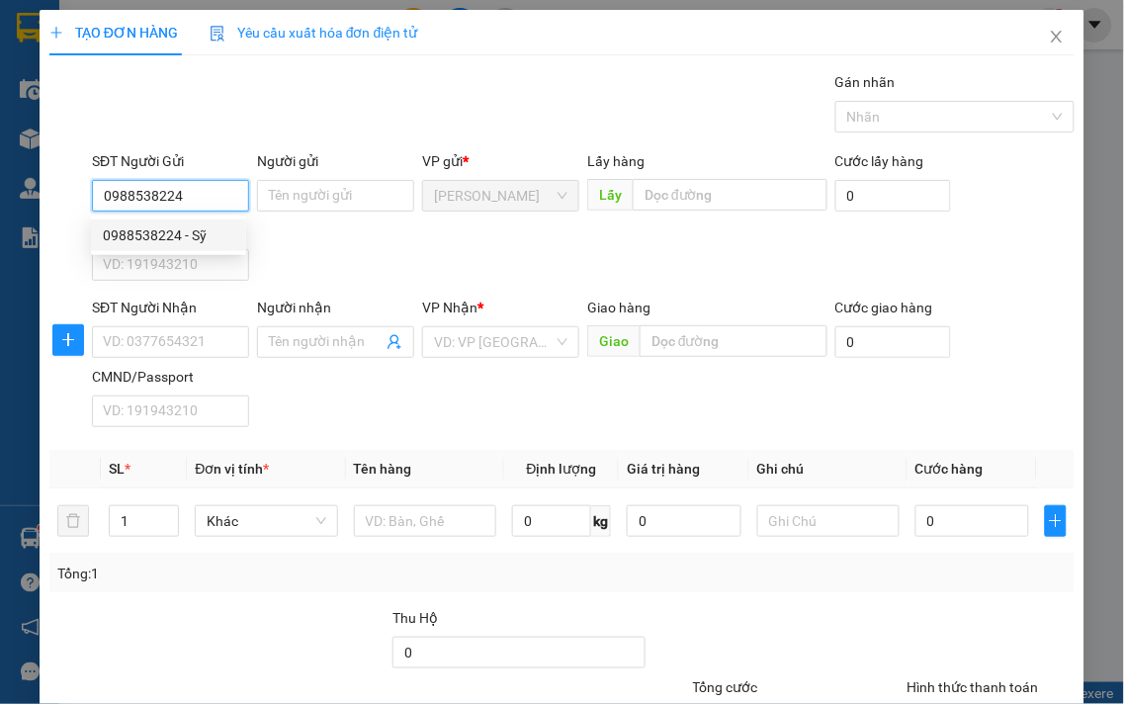 The height and width of the screenshot is (704, 1124). I want to click on span: Yêu cầu xuất hóa đơn điện tử, so click(313, 33).